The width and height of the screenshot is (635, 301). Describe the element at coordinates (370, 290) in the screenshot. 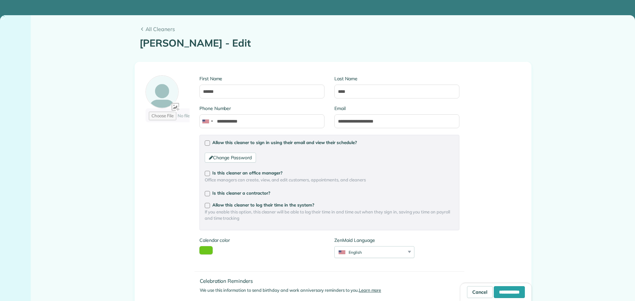

I see `a: Learn more` at that location.